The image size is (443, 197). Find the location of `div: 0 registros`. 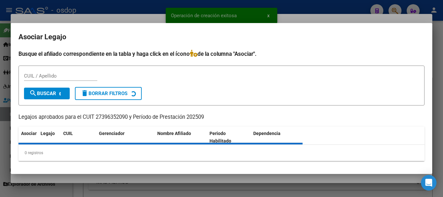

div: 0 registros is located at coordinates (222, 153).